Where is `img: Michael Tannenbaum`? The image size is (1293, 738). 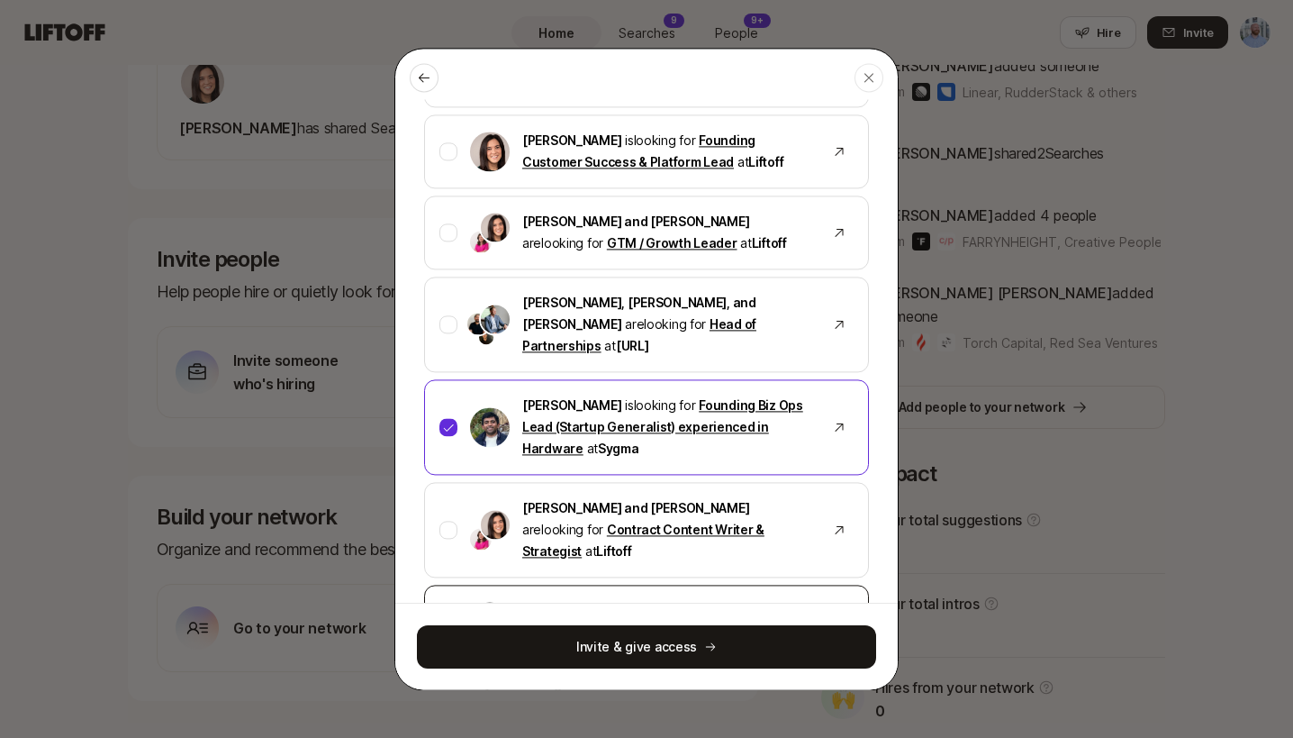 img: Michael Tannenbaum is located at coordinates (478, 324).